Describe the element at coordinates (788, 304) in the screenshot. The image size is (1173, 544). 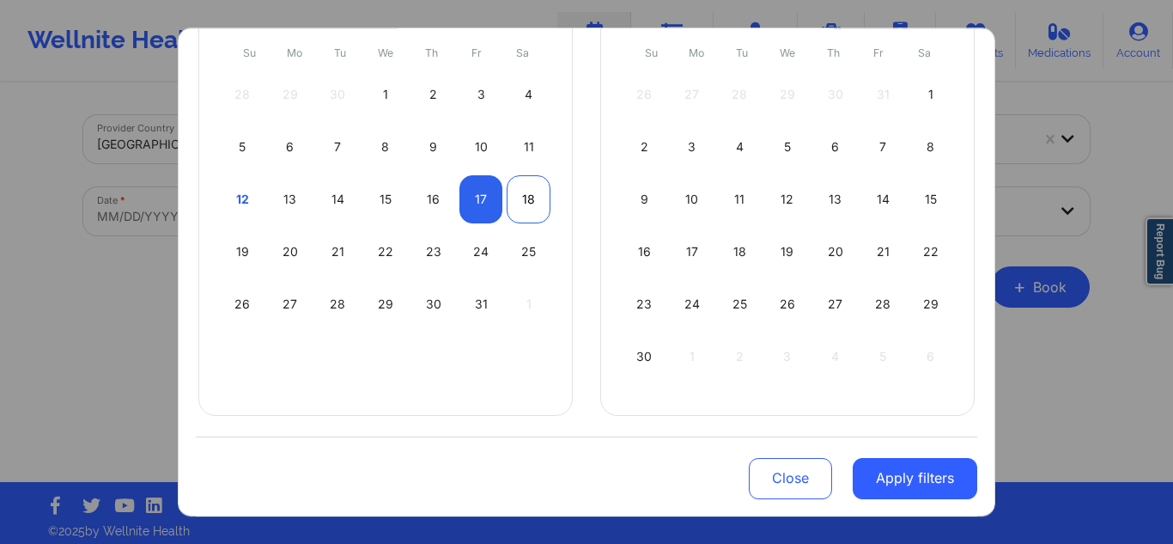
I see `div: Wed Nov 26 2025` at that location.